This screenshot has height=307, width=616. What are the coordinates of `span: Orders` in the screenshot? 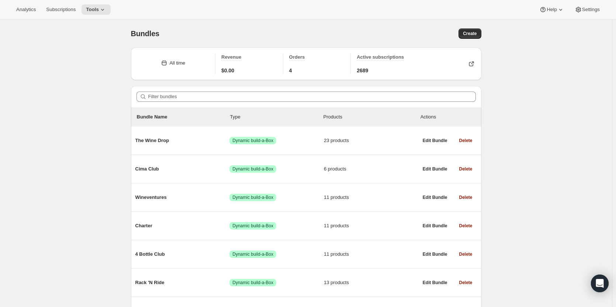 It's located at (297, 57).